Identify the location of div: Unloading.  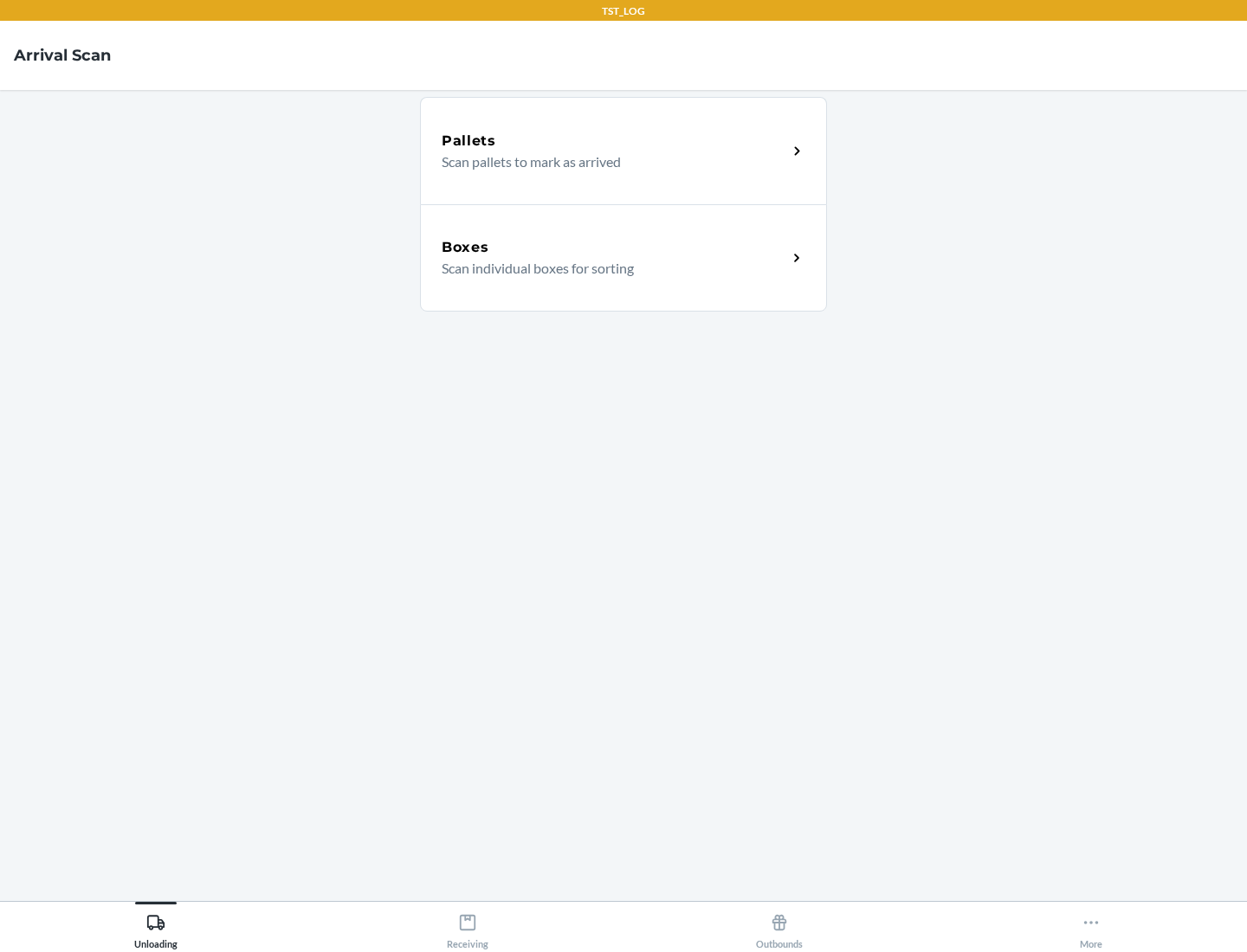
(156, 928).